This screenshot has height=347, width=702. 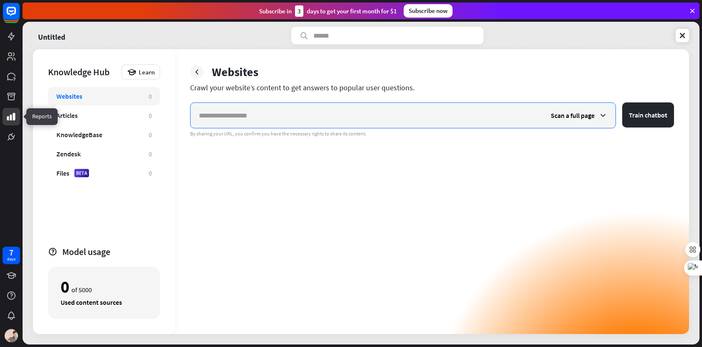 What do you see at coordinates (63, 173) in the screenshot?
I see `div: Files` at bounding box center [63, 173].